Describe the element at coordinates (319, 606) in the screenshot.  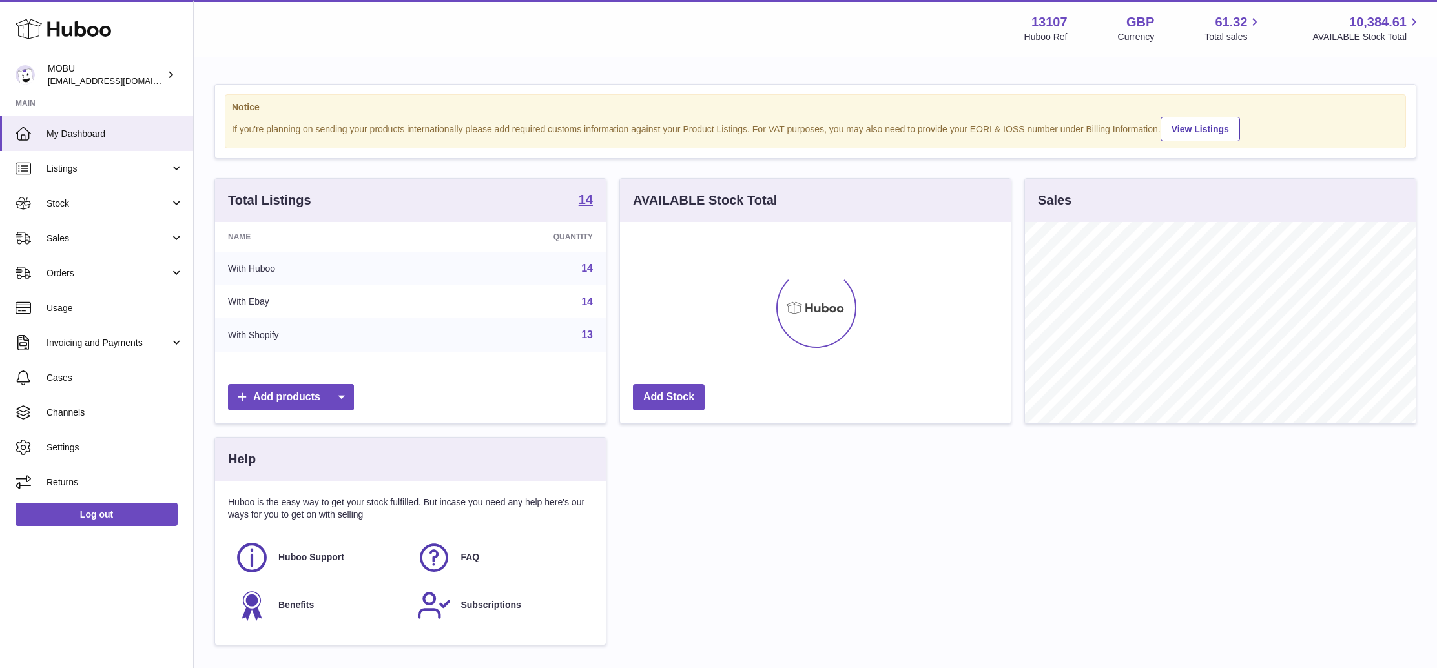
I see `a: Benefits` at that location.